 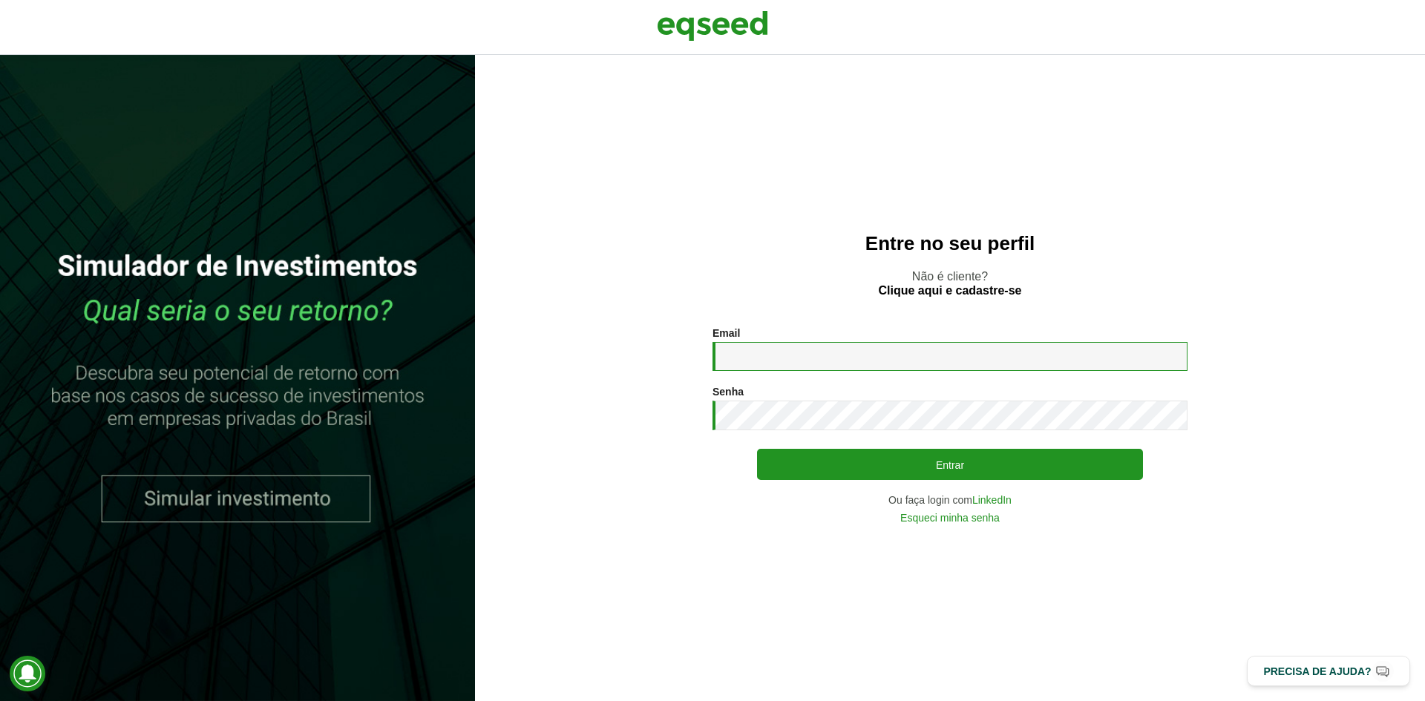 What do you see at coordinates (991, 500) in the screenshot?
I see `a: LinkedIn` at bounding box center [991, 500].